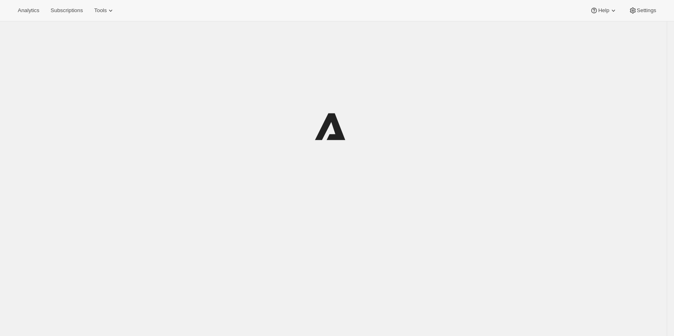 The width and height of the screenshot is (674, 336). What do you see at coordinates (28, 11) in the screenshot?
I see `button: Analytics` at bounding box center [28, 11].